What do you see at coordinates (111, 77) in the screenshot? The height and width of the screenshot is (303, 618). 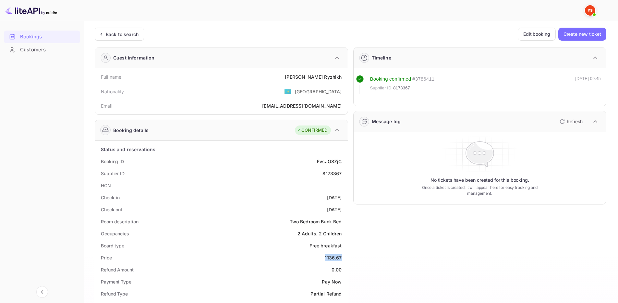 I see `div: Full name` at bounding box center [111, 77].